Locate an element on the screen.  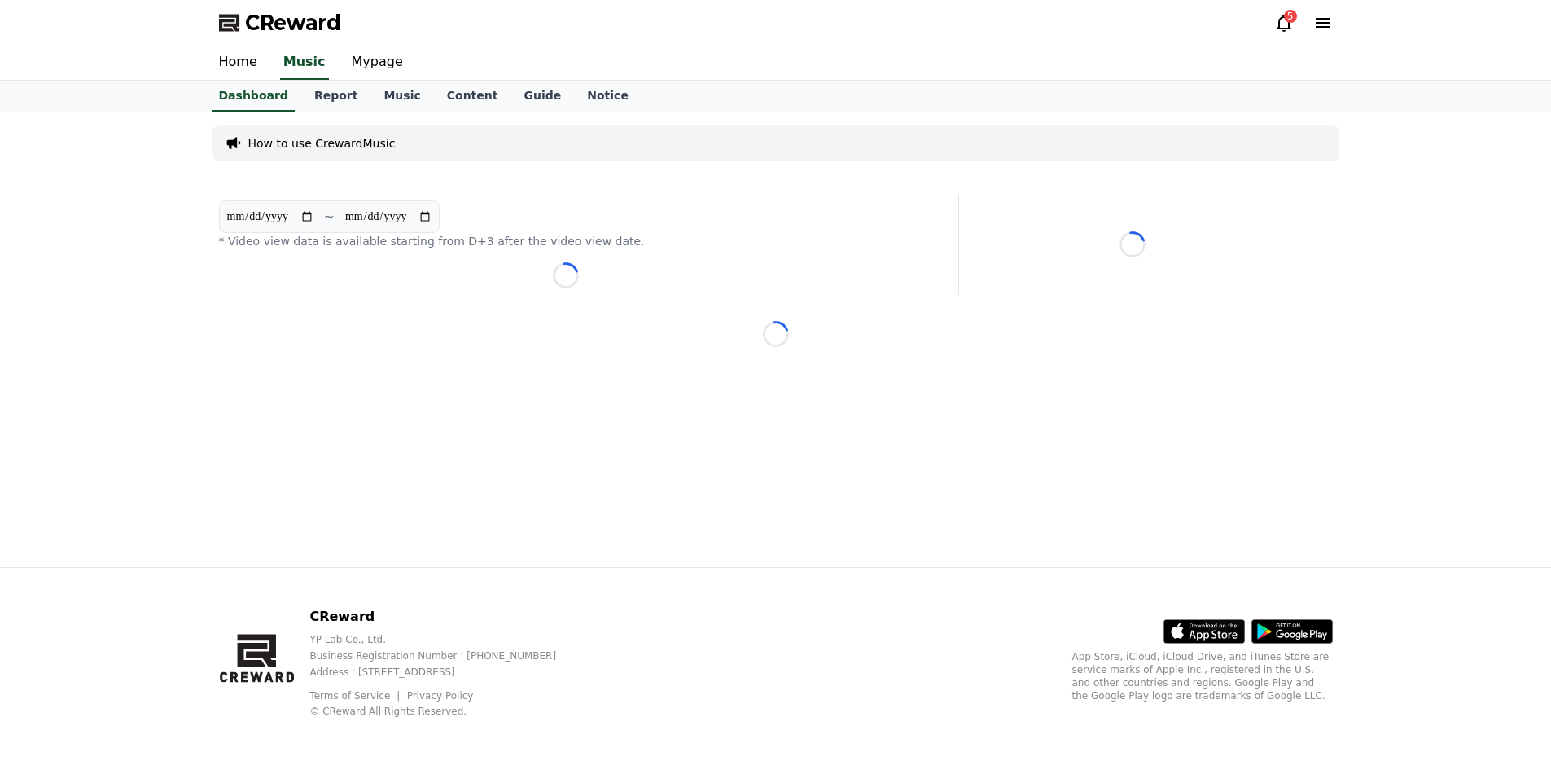
a: How to use CrewardMusic is located at coordinates (322, 143).